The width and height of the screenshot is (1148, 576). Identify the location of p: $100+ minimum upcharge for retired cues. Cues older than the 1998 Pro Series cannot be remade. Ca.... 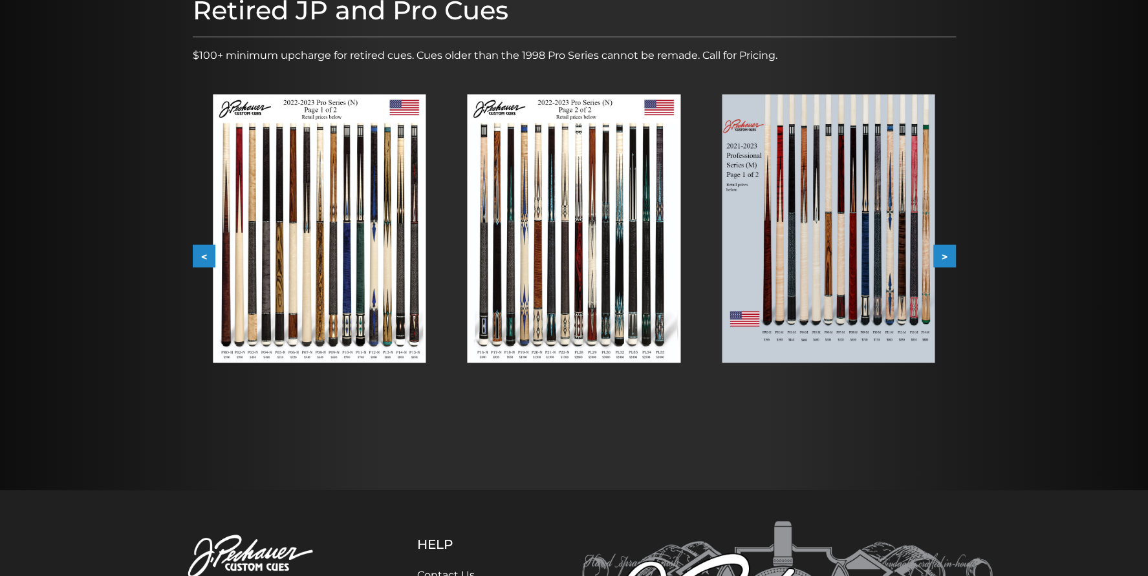
(574, 56).